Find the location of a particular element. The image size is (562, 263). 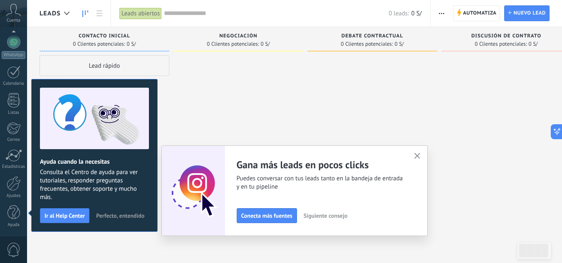

a: Automatiza is located at coordinates (477, 13).